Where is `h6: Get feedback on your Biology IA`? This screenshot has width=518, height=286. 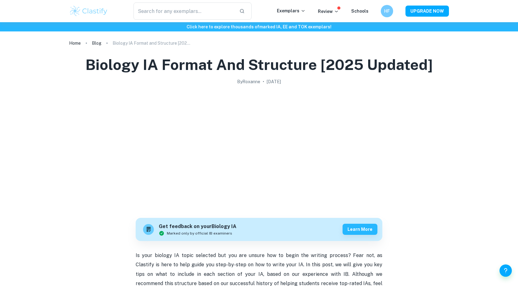
h6: Get feedback on your Biology IA is located at coordinates (198, 227).